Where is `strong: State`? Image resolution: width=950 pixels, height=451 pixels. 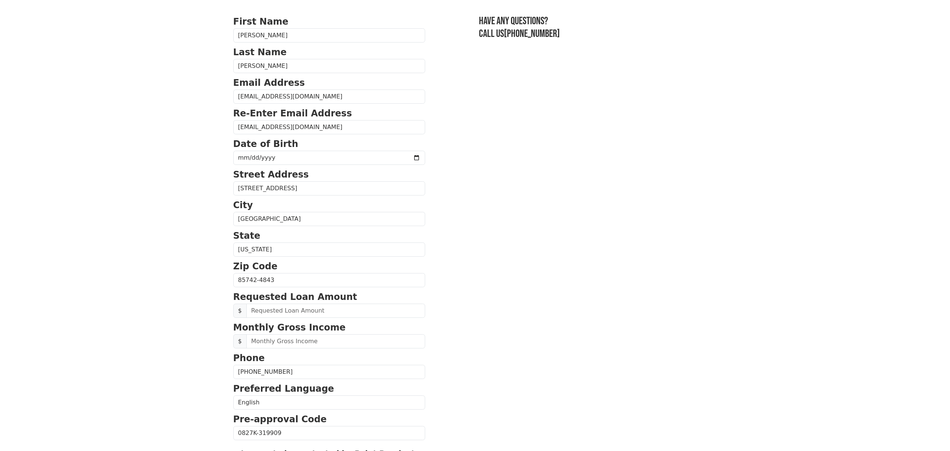 strong: State is located at coordinates (247, 236).